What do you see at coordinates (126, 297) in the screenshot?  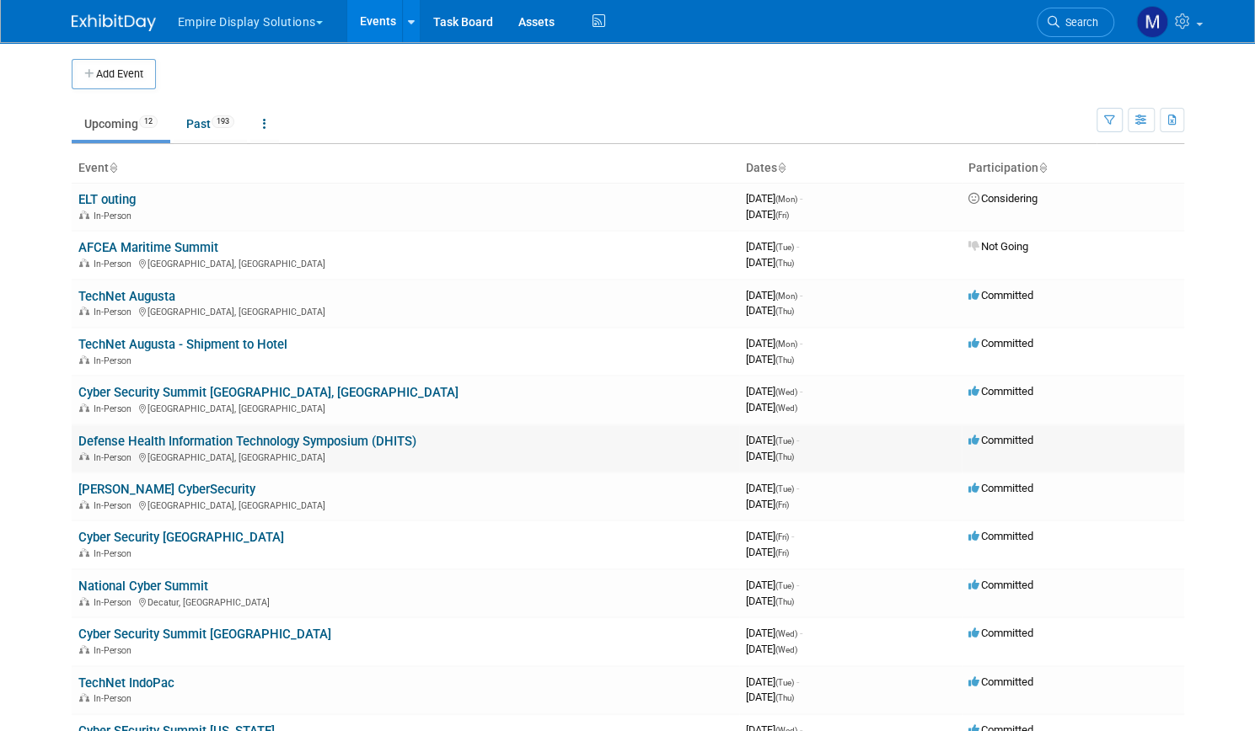 I see `a: TechNet Augusta` at bounding box center [126, 297].